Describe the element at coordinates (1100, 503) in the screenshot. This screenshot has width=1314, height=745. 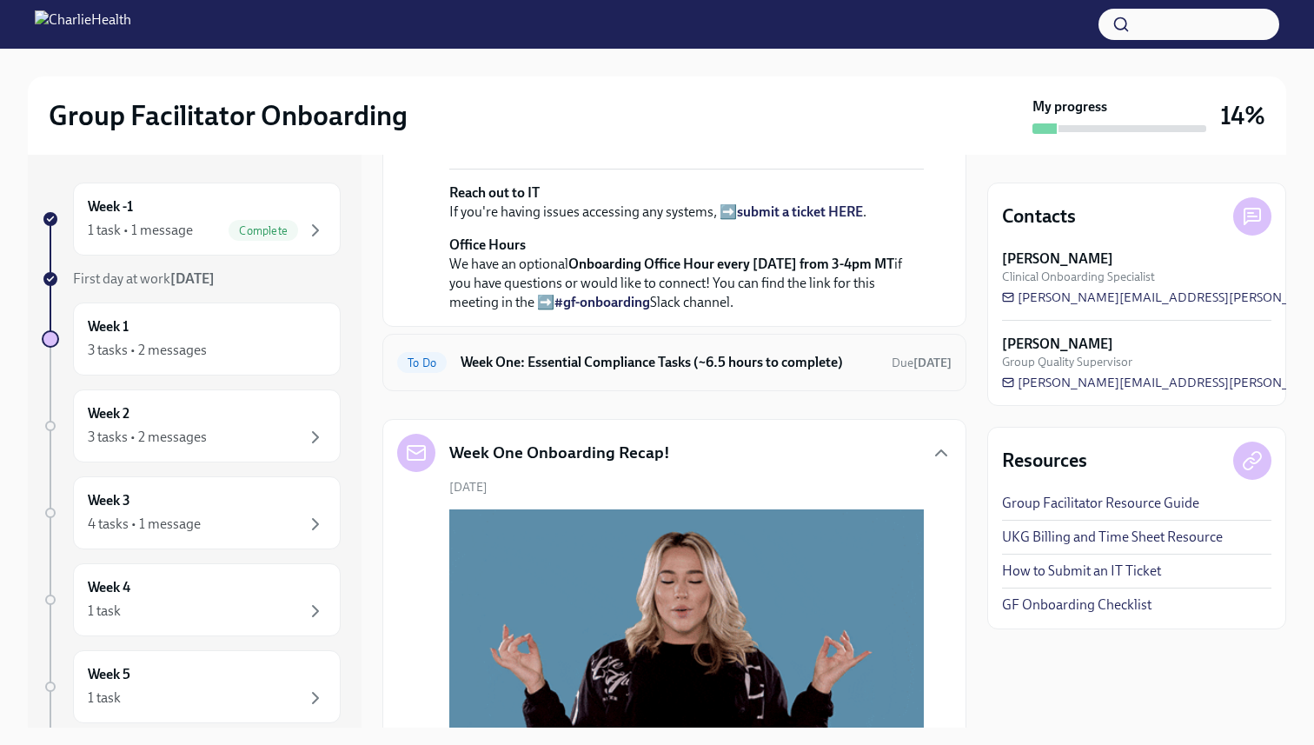
I see `a: Group Facilitator Resource Guide` at that location.